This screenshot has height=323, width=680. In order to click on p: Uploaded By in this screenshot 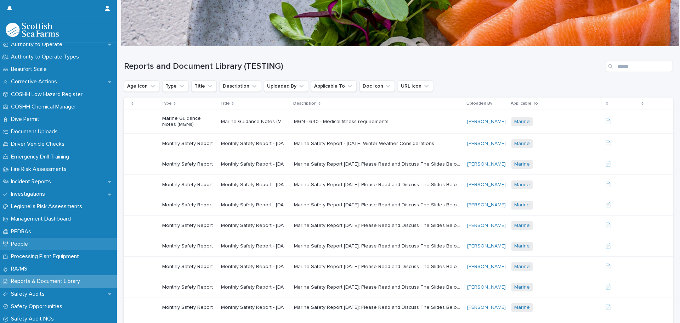, I will do `click(479, 103)`.